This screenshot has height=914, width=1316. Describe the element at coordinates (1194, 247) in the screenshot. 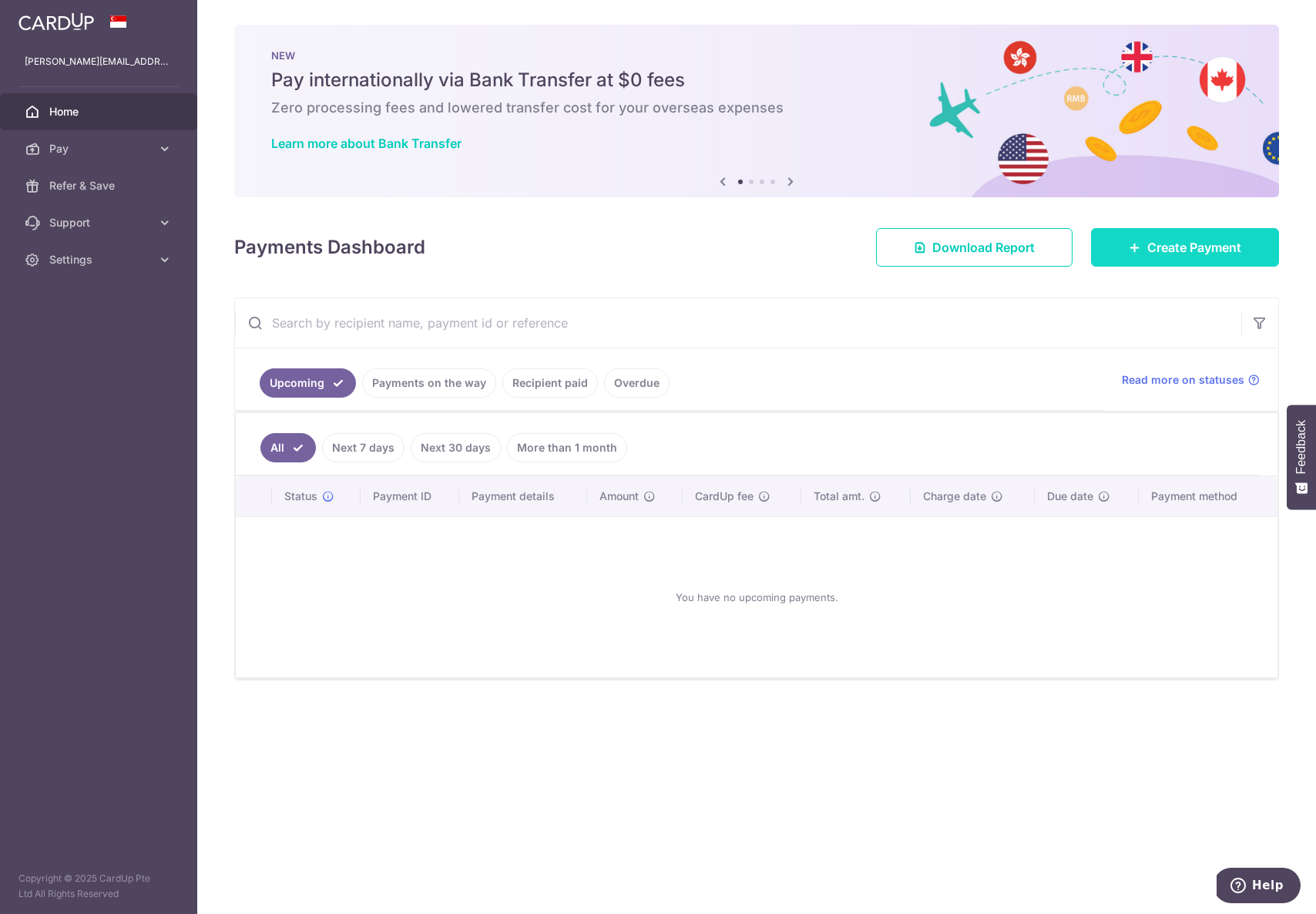

I see `span: Create Payment` at that location.